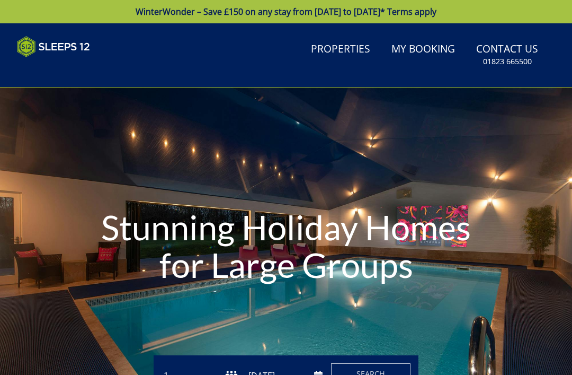 The width and height of the screenshot is (572, 375). I want to click on small: 01823 665500, so click(508, 61).